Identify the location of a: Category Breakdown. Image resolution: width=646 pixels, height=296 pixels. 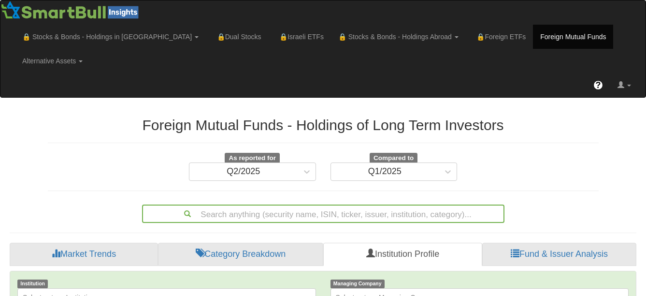
(241, 254).